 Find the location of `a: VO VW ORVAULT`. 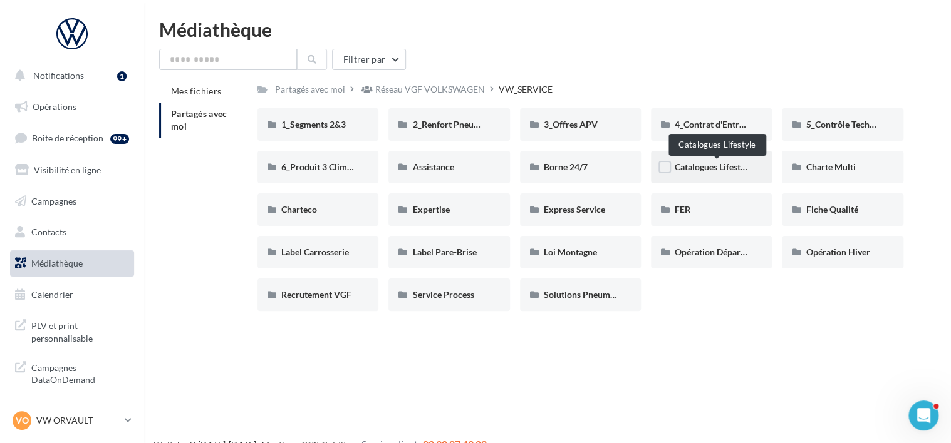

a: VO VW ORVAULT is located at coordinates (72, 421).